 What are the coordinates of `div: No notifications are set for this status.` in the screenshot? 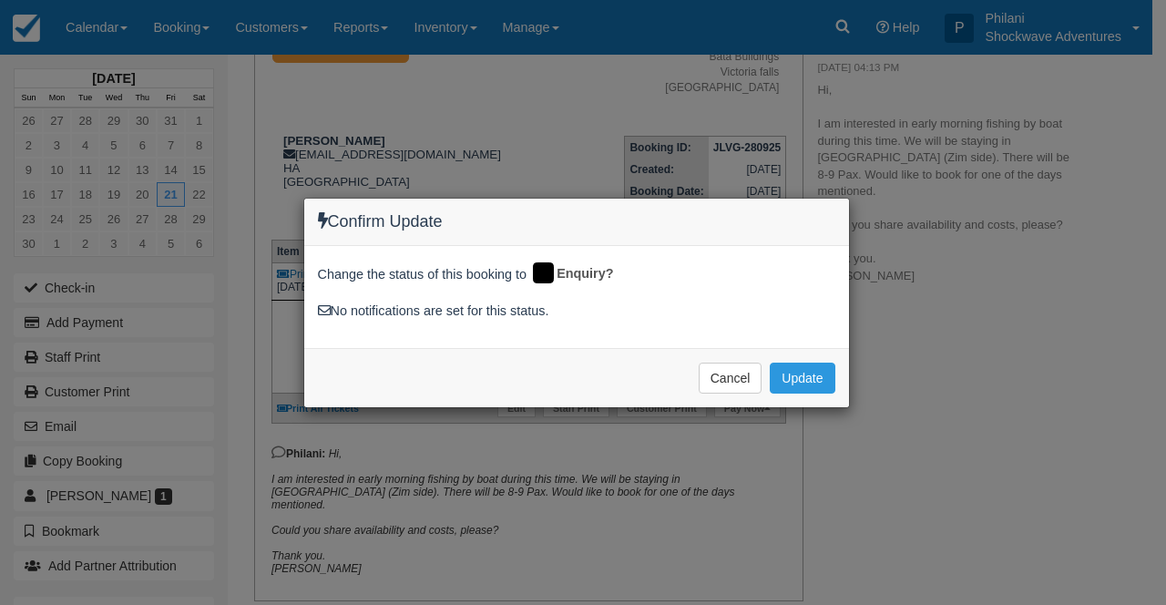 It's located at (577, 311).